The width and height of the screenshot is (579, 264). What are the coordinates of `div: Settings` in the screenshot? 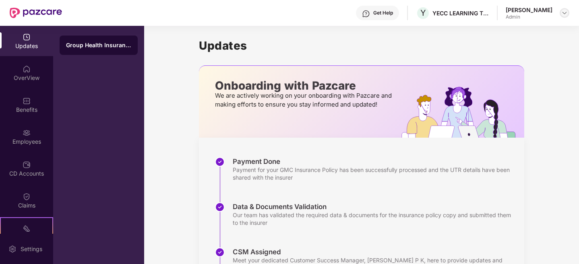 It's located at (31, 249).